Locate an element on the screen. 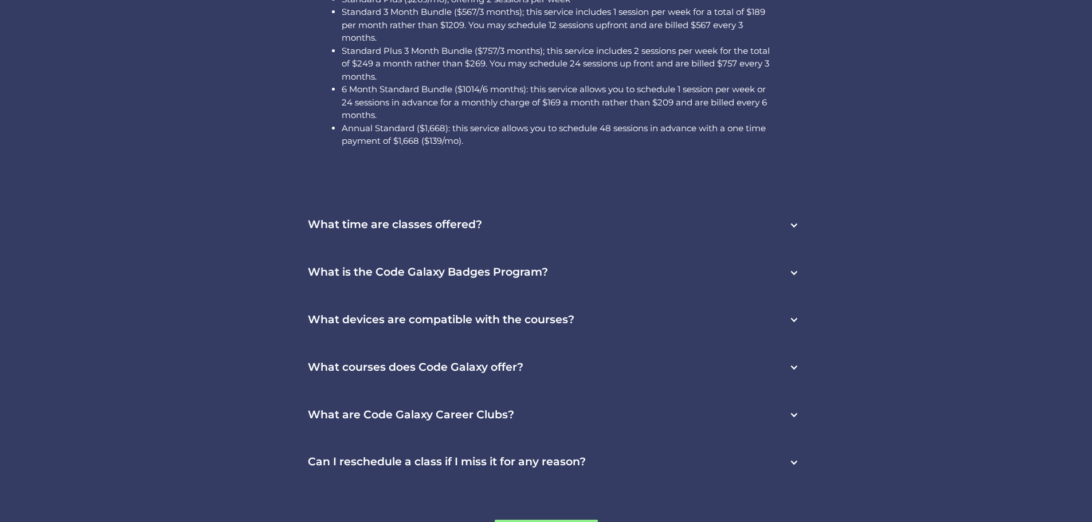 This screenshot has width=1092, height=522. div: What are Code Galaxy Career Clubs? is located at coordinates (546, 415).